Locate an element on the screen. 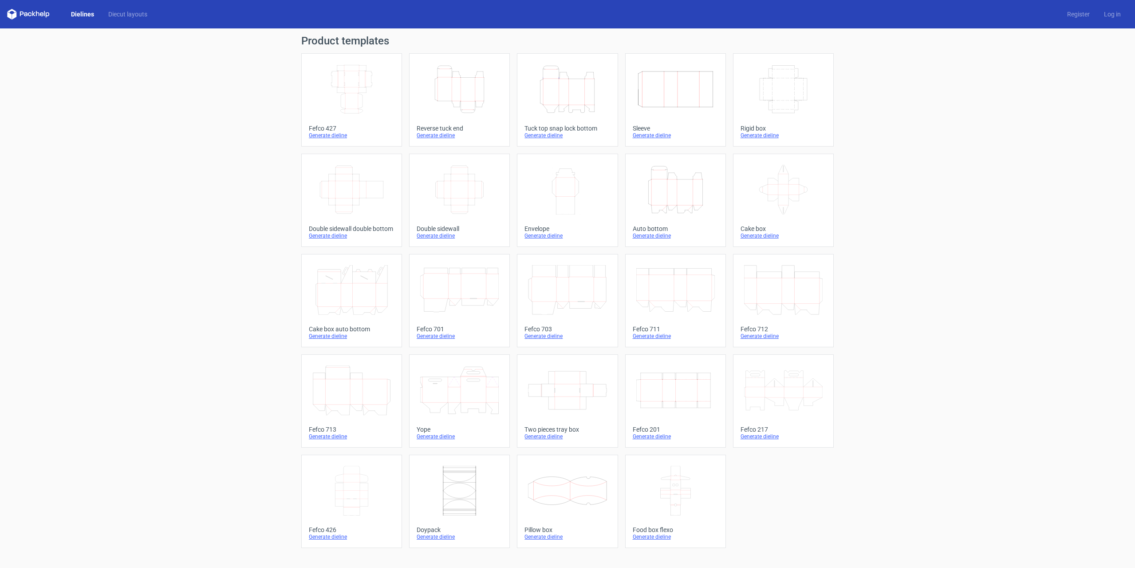 The height and width of the screenshot is (568, 1135). a: SleeveGenerate dieline is located at coordinates (676, 100).